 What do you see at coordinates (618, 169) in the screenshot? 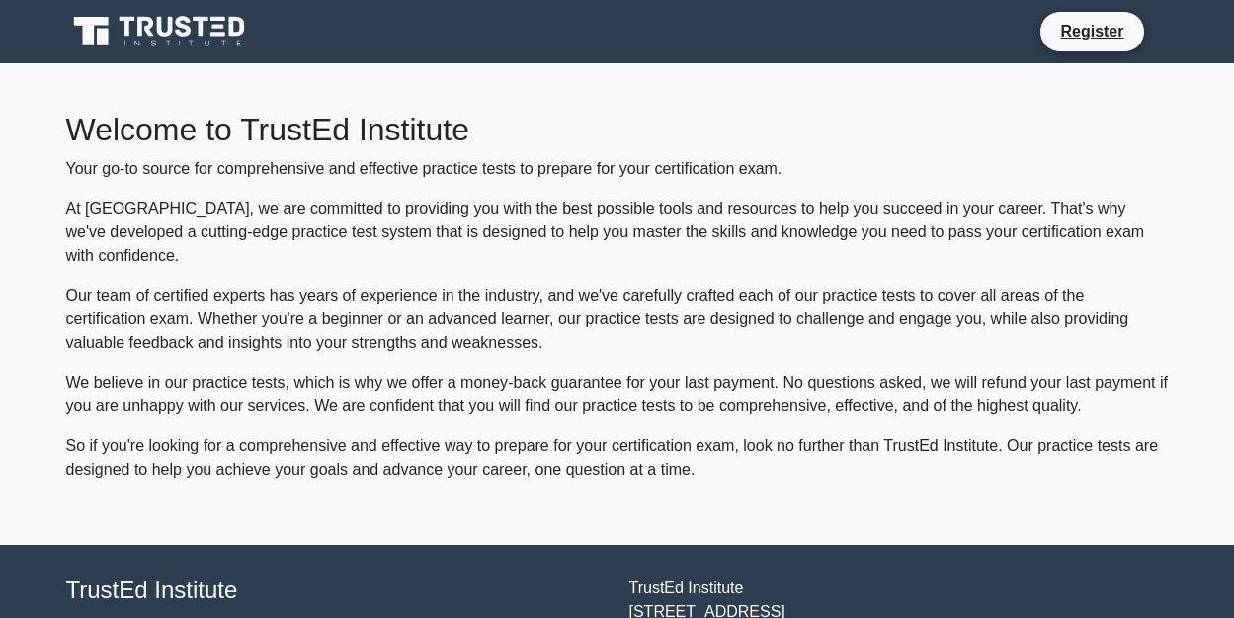
I see `p: Your go-to source for comprehensive and effective practice tests to prepare for your certificatio...` at bounding box center [618, 169].